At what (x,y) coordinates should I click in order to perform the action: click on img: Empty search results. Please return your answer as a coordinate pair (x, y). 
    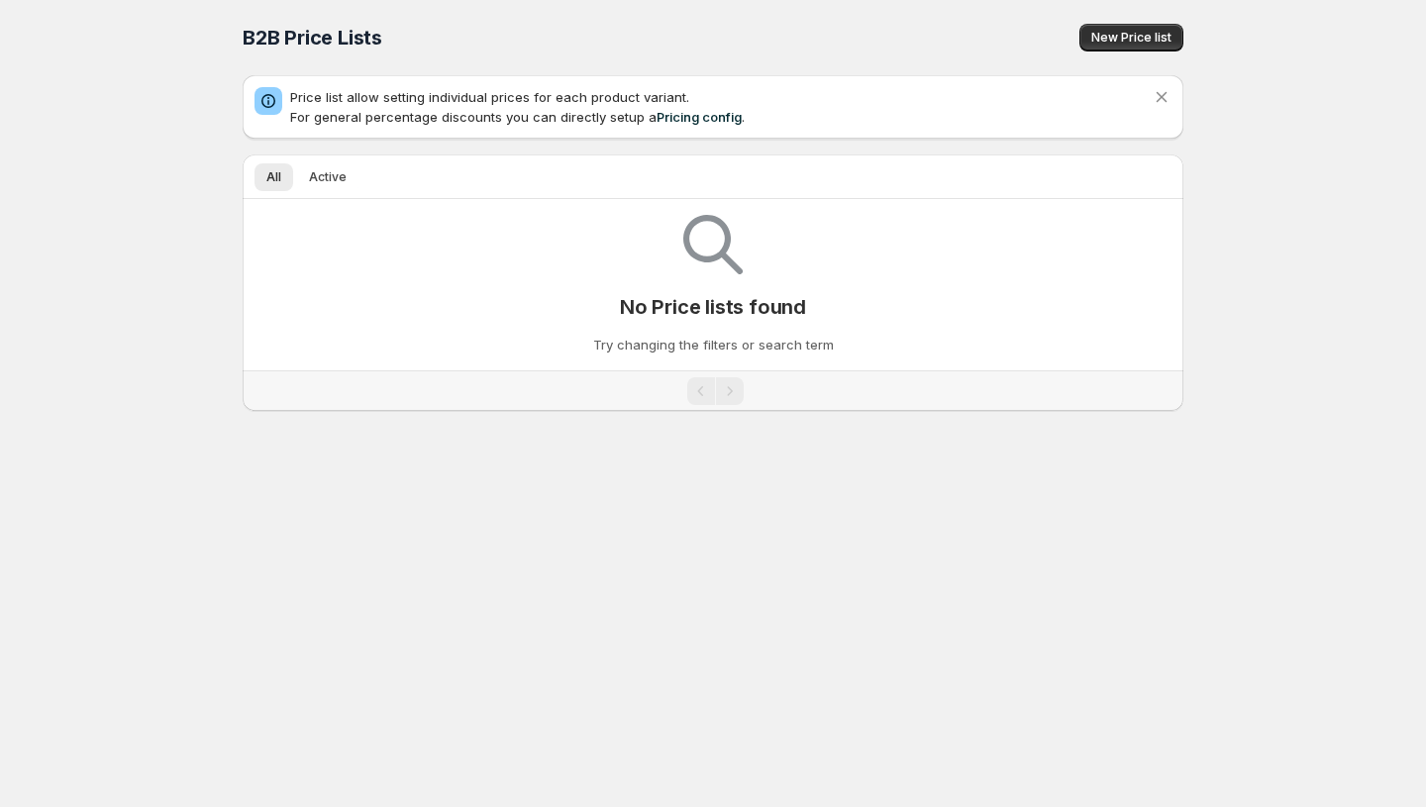
    Looking at the image, I should click on (713, 245).